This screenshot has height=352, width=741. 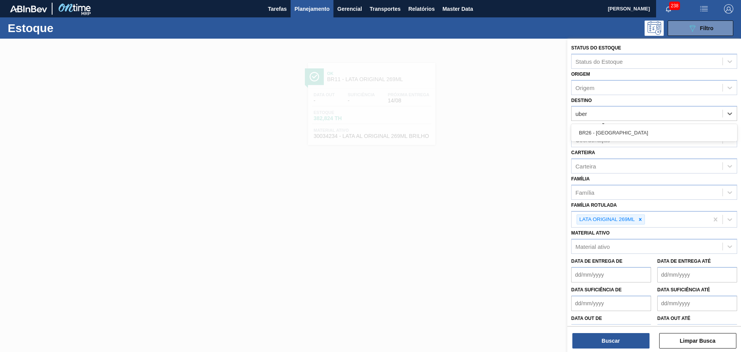 I want to click on label: Origem, so click(x=581, y=74).